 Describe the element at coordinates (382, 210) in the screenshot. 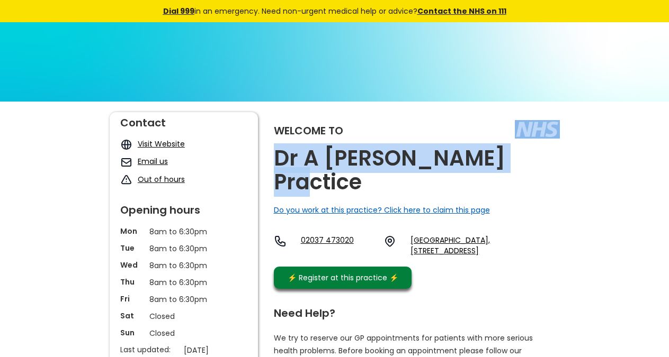

I see `a: Do you work at this practice? Click here to claim this page` at that location.